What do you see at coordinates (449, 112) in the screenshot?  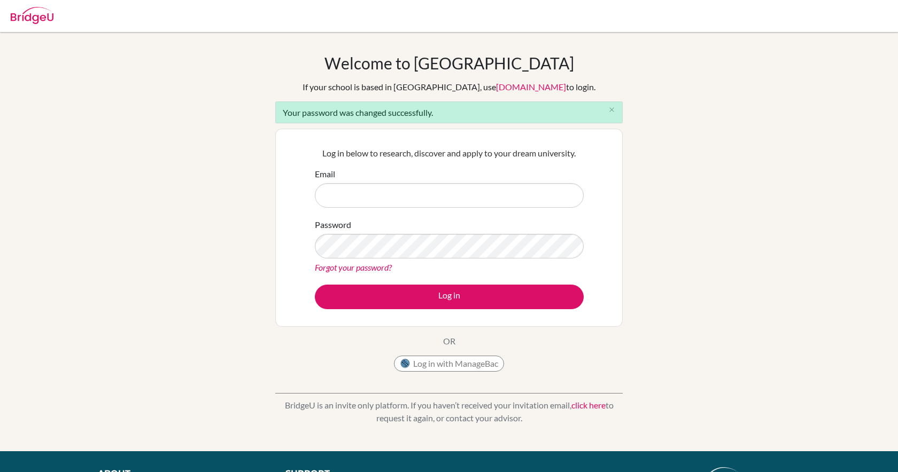 I see `div: Your password was changed successfully.` at bounding box center [449, 112].